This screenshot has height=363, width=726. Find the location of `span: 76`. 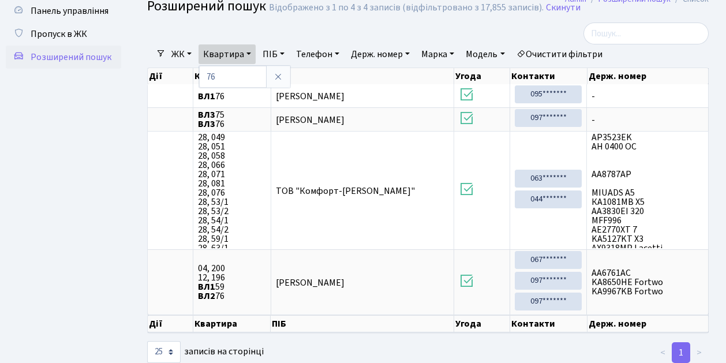

span: 76 is located at coordinates (232, 96).